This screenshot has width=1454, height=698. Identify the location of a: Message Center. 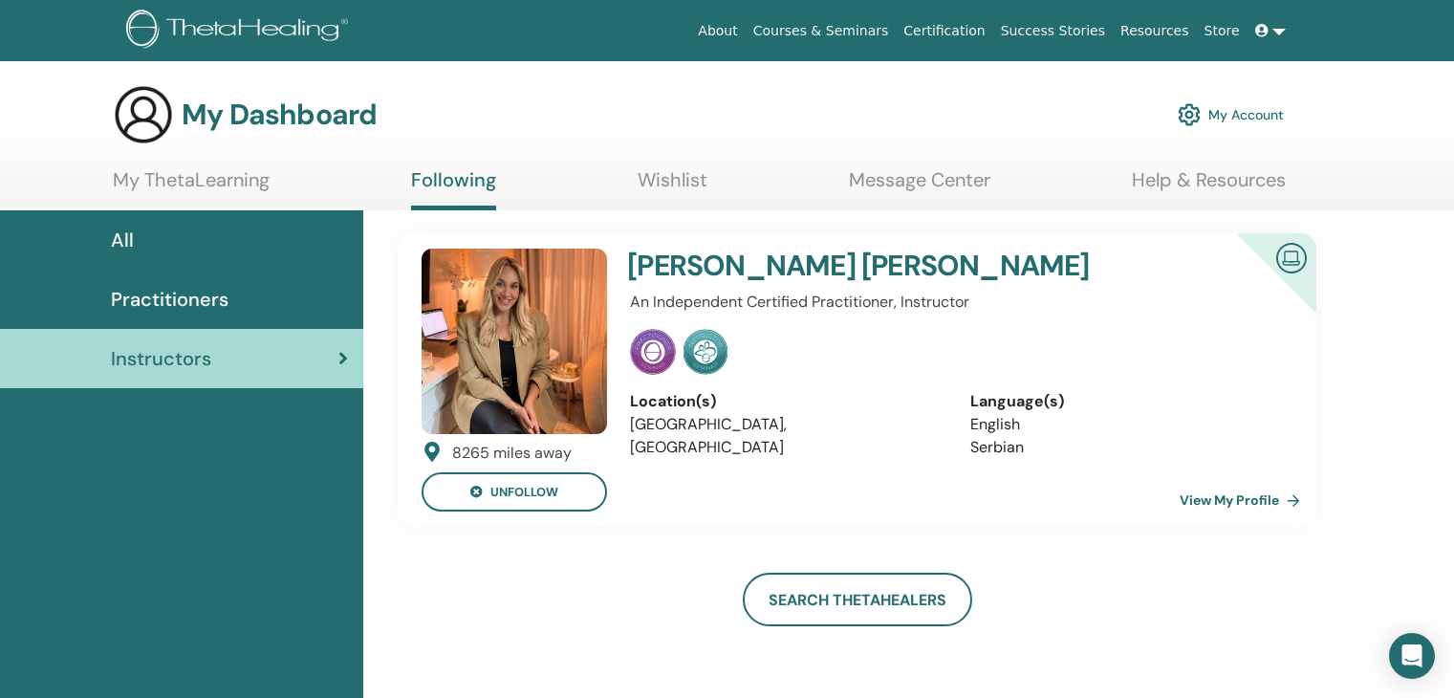
(920, 186).